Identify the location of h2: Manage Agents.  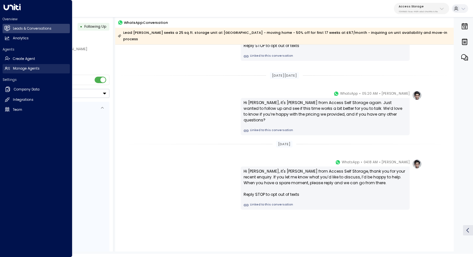
(26, 69).